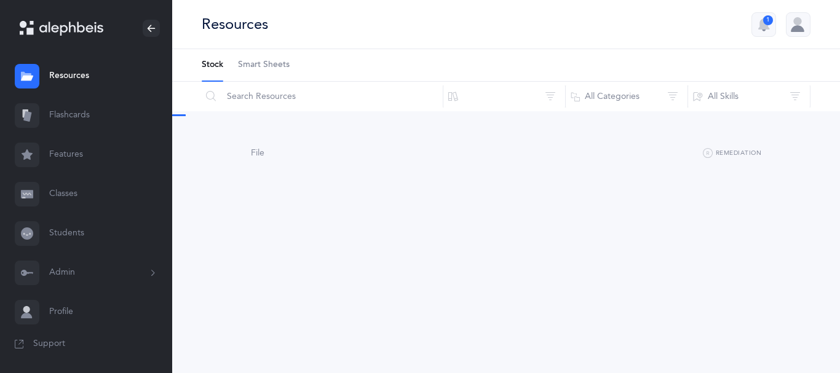 Image resolution: width=840 pixels, height=373 pixels. What do you see at coordinates (749, 97) in the screenshot?
I see `button: All Skills` at bounding box center [749, 97].